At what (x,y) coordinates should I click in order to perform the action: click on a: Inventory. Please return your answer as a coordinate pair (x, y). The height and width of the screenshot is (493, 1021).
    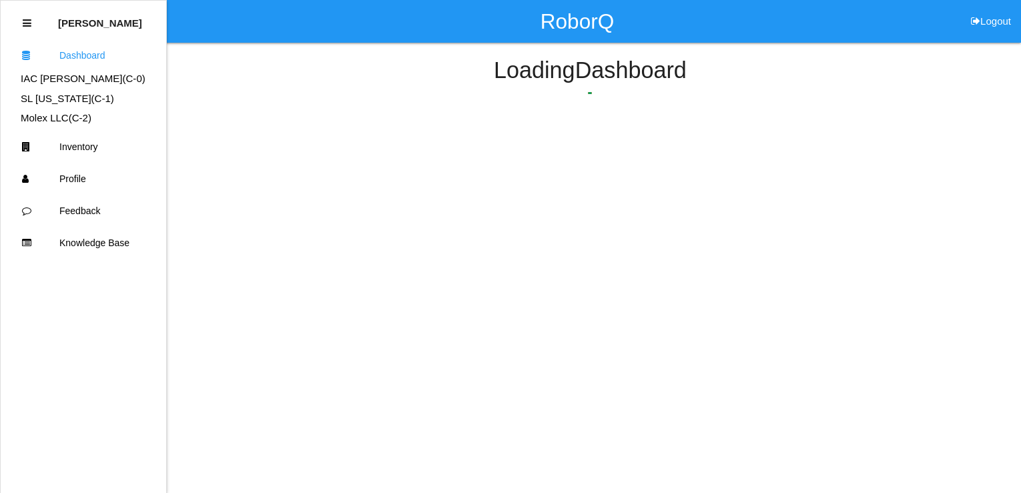
    Looking at the image, I should click on (83, 147).